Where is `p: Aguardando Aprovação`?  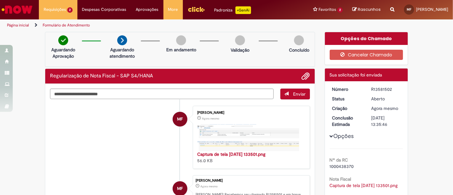
p: Aguardando Aprovação is located at coordinates (63, 53).